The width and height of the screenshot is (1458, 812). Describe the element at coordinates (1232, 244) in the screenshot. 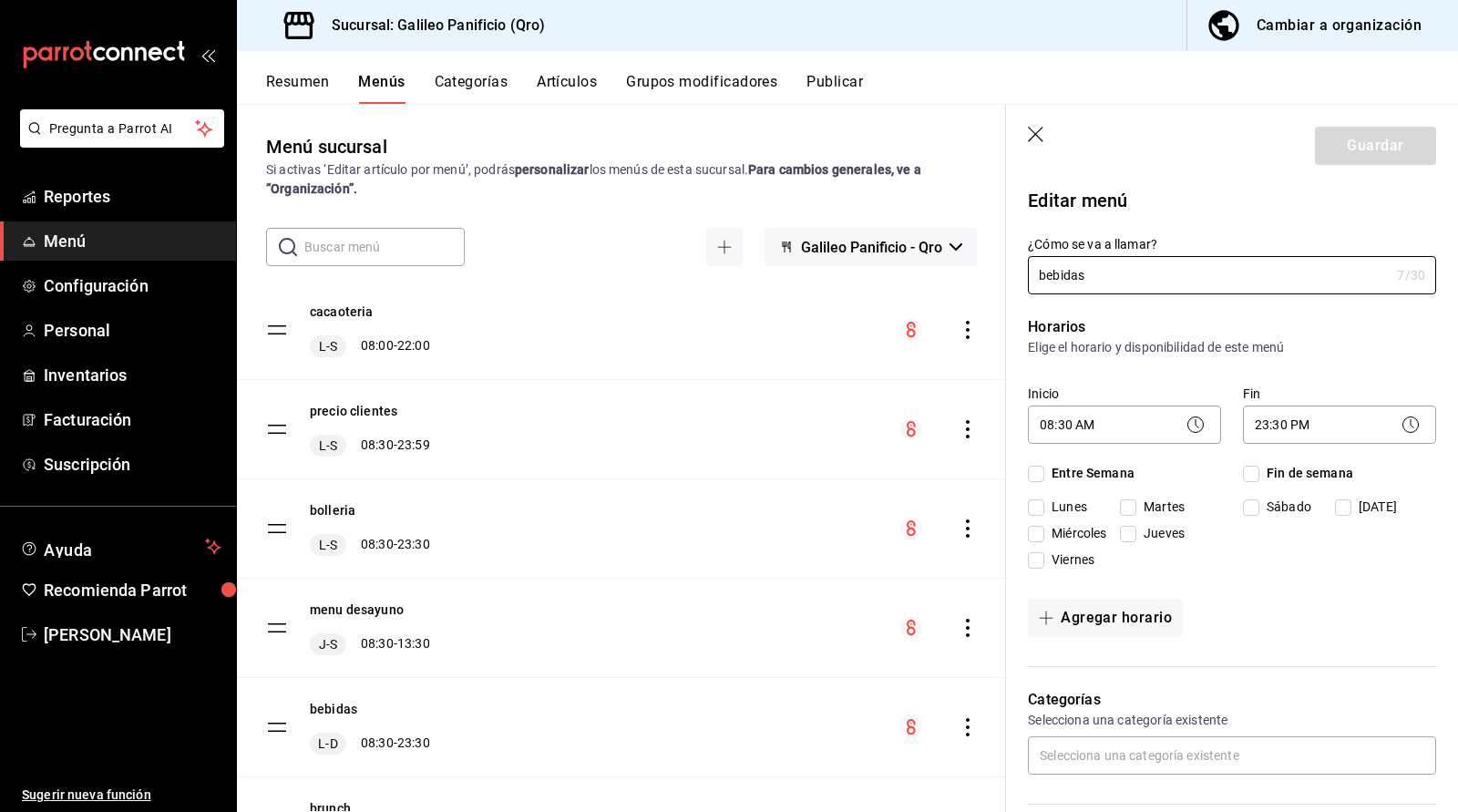

I see `label: ¿Cómo se va a llamar?` at that location.